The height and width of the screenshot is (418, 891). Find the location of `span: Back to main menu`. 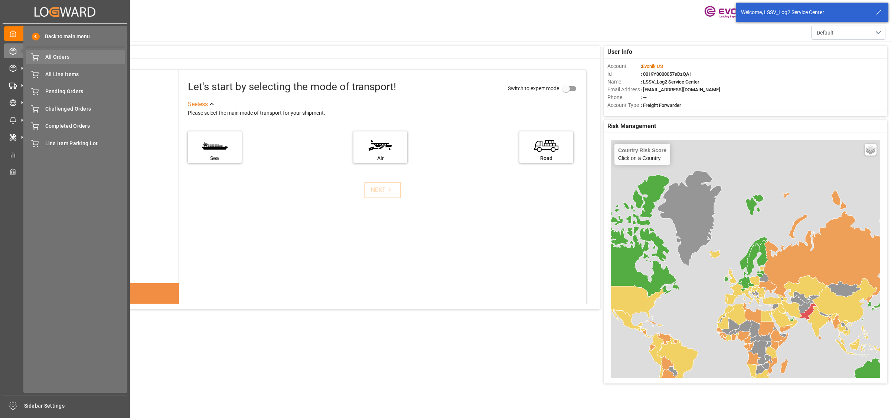

span: Back to main menu is located at coordinates (65, 36).